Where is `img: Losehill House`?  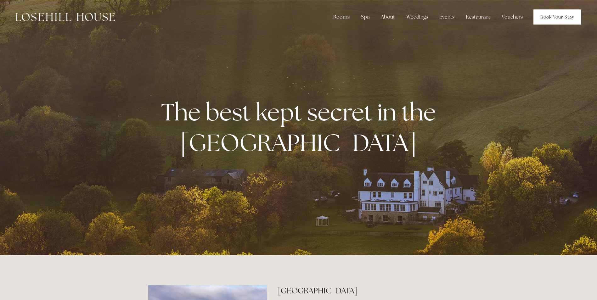
img: Losehill House is located at coordinates (65, 17).